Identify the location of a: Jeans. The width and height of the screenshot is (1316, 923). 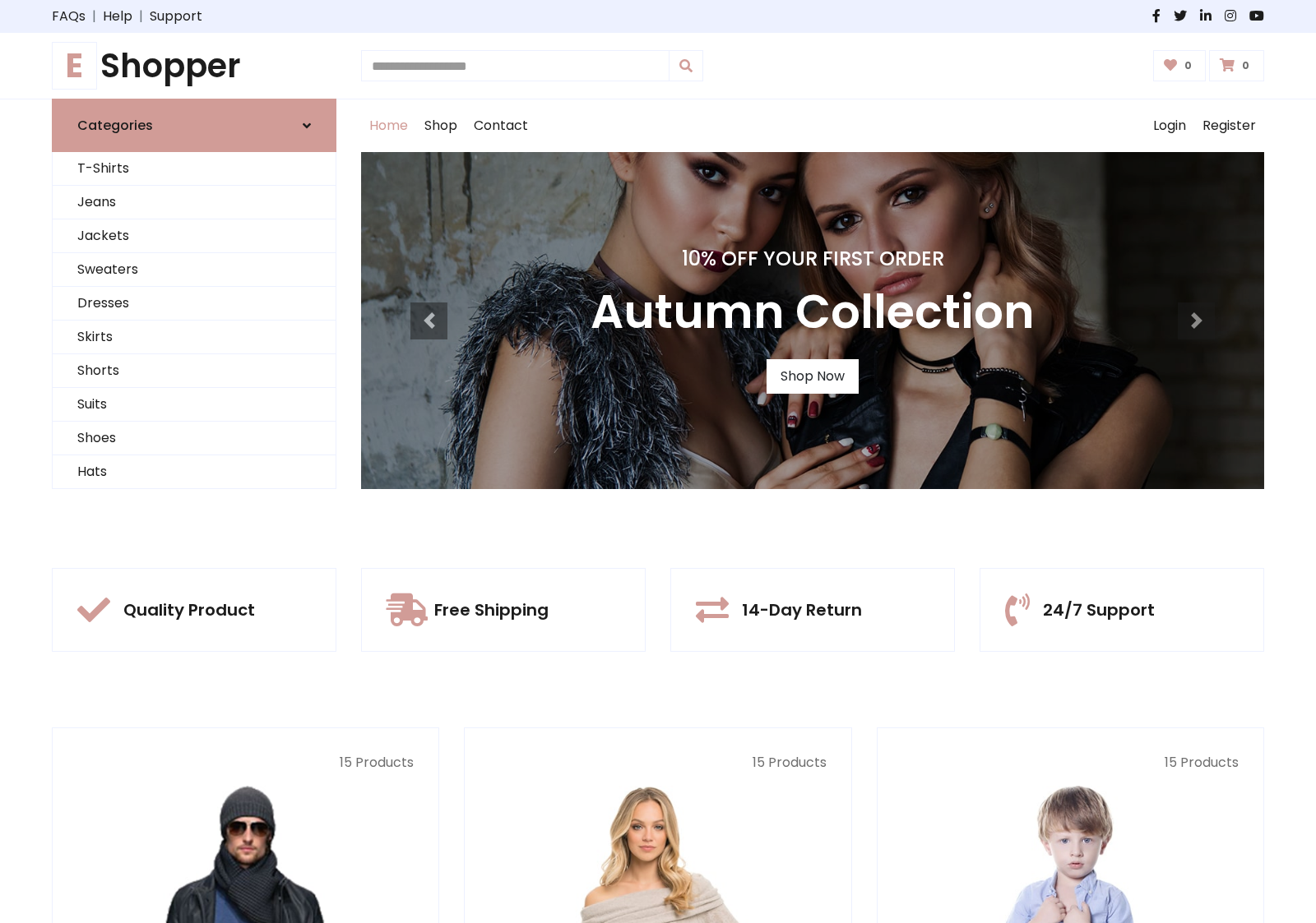
(194, 203).